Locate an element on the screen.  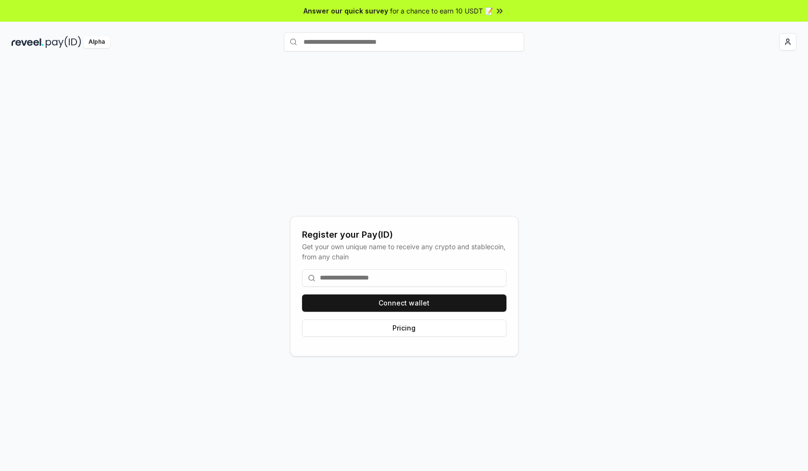
button: Connect wallet is located at coordinates (404, 303).